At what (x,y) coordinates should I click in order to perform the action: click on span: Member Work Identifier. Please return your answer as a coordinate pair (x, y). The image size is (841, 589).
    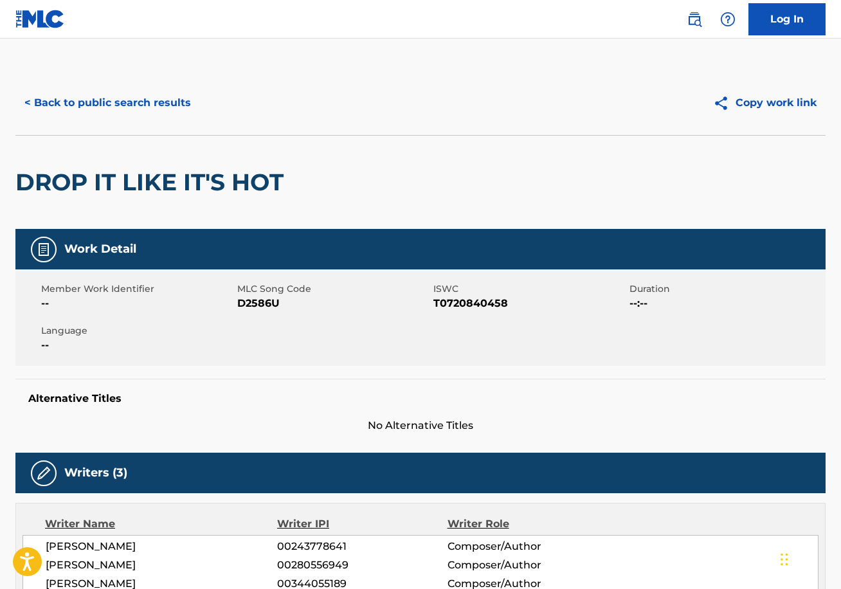
    Looking at the image, I should click on (138, 289).